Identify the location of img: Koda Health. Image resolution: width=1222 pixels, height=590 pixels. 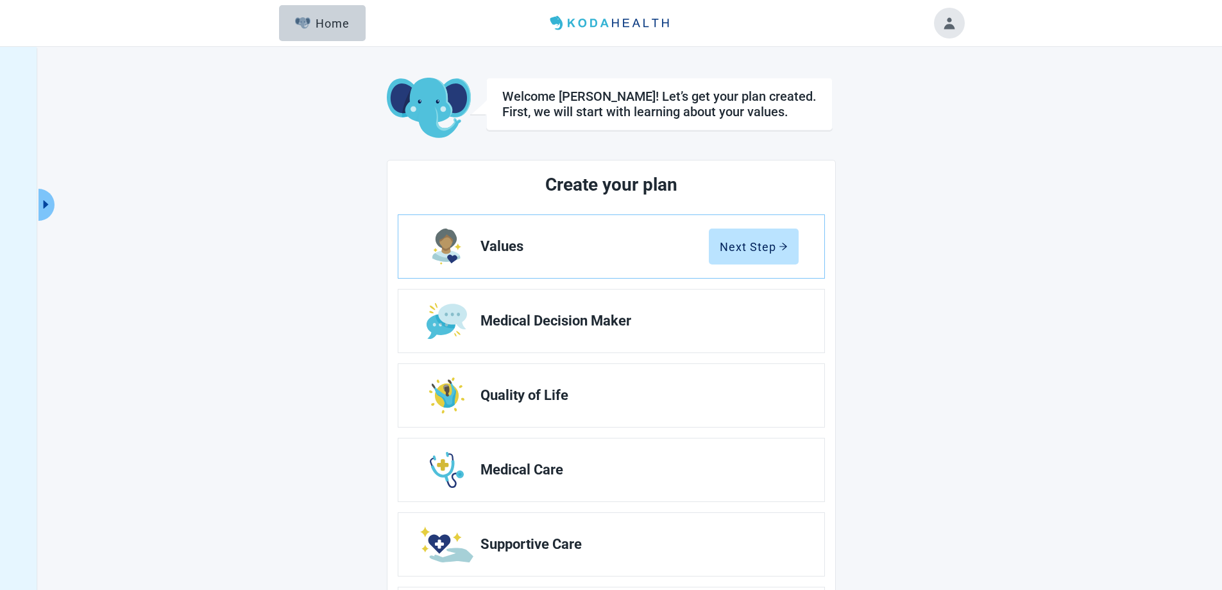
(611, 23).